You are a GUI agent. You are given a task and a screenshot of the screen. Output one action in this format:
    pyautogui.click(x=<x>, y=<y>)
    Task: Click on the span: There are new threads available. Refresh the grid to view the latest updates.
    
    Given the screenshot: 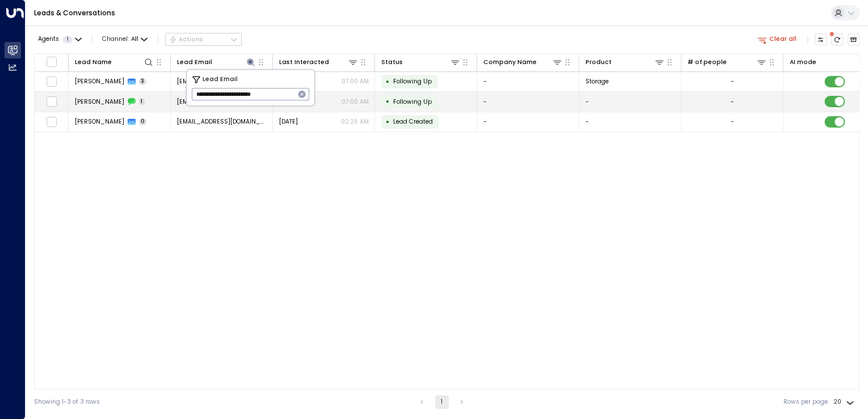 What is the action you would take?
    pyautogui.click(x=837, y=40)
    